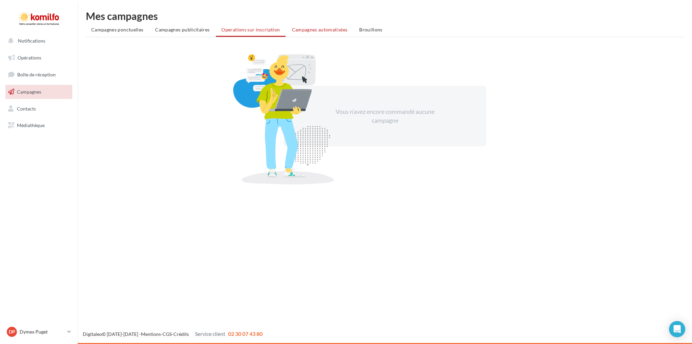 The width and height of the screenshot is (692, 344). Describe the element at coordinates (39, 332) in the screenshot. I see `a: DP Dymex Puget` at that location.